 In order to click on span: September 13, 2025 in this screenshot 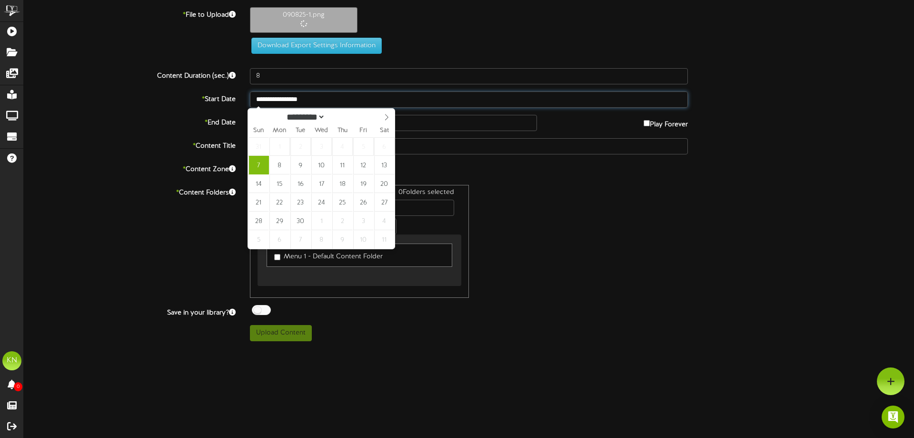, I will do `click(384, 165)`.